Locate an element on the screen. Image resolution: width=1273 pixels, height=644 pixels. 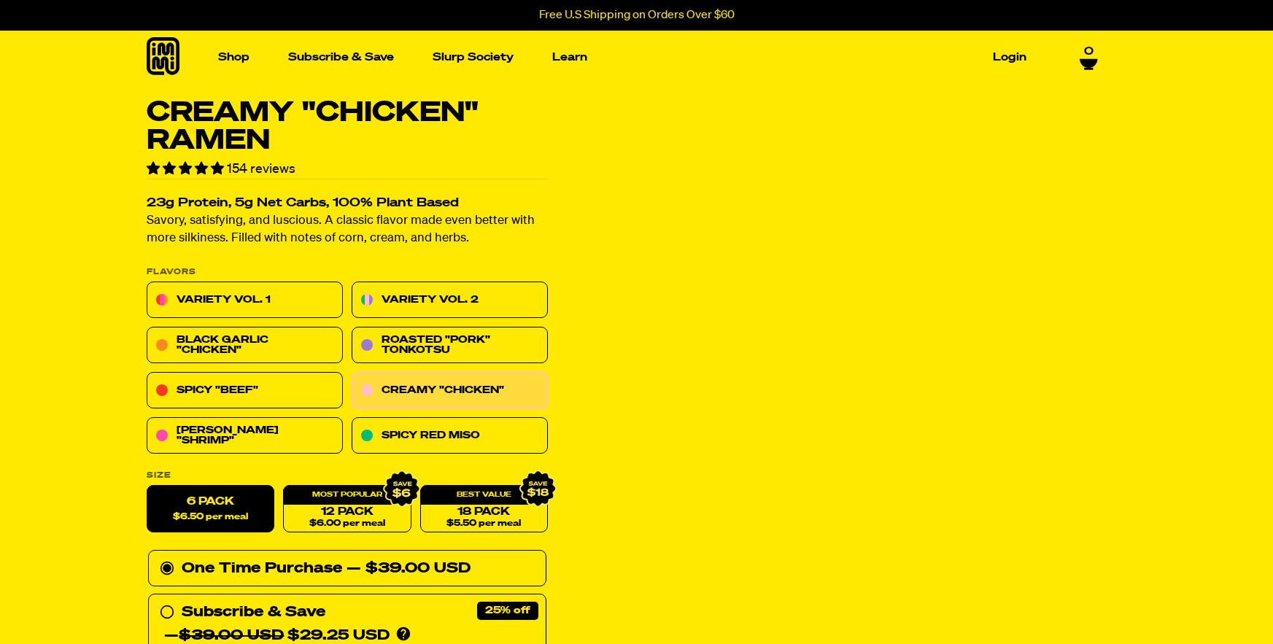
a: 18 Pack$5.50 per meal is located at coordinates (483, 509).